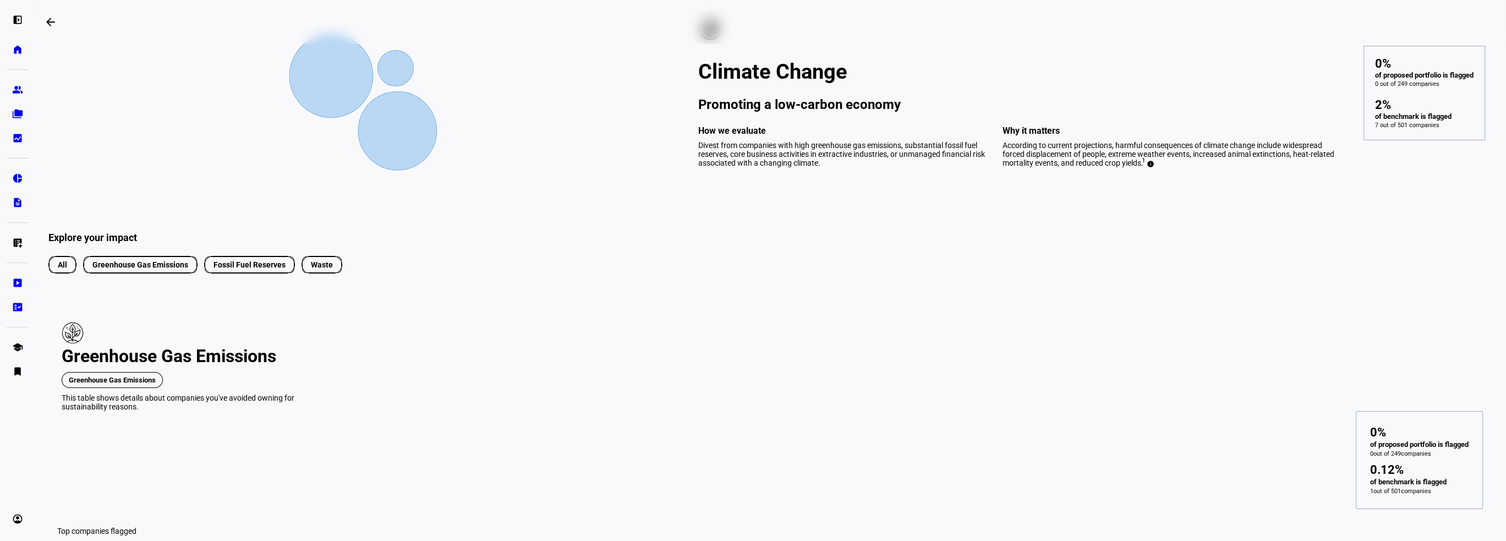 Image resolution: width=1506 pixels, height=541 pixels. I want to click on div: 7 out of 501 companies, so click(1424, 125).